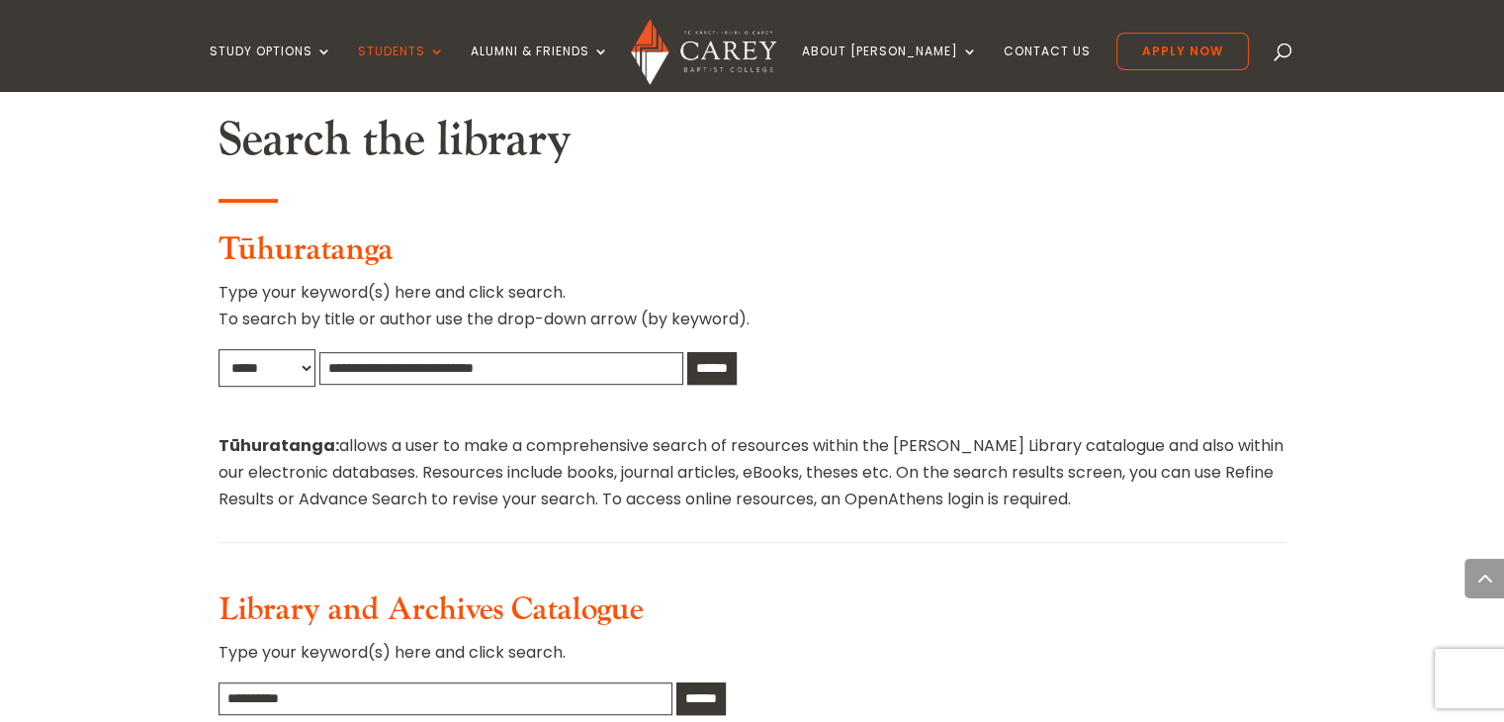 The height and width of the screenshot is (722, 1504). I want to click on h2: Search the library, so click(753, 145).